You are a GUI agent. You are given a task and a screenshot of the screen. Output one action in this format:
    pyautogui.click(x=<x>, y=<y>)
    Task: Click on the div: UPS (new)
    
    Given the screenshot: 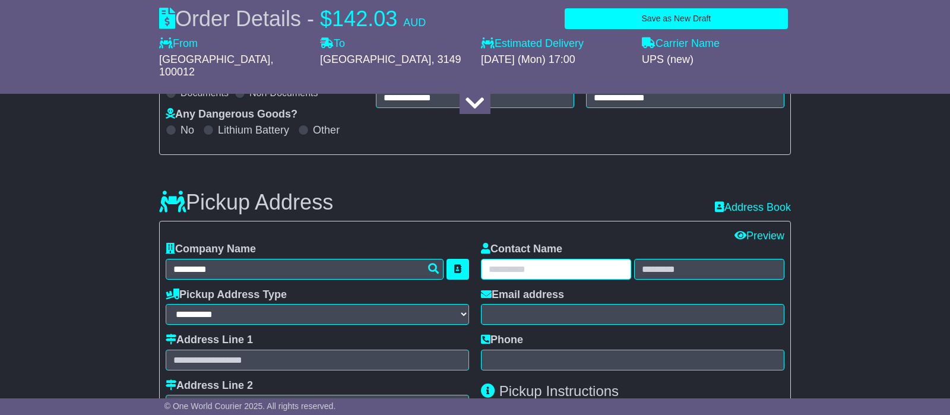 What is the action you would take?
    pyautogui.click(x=716, y=60)
    